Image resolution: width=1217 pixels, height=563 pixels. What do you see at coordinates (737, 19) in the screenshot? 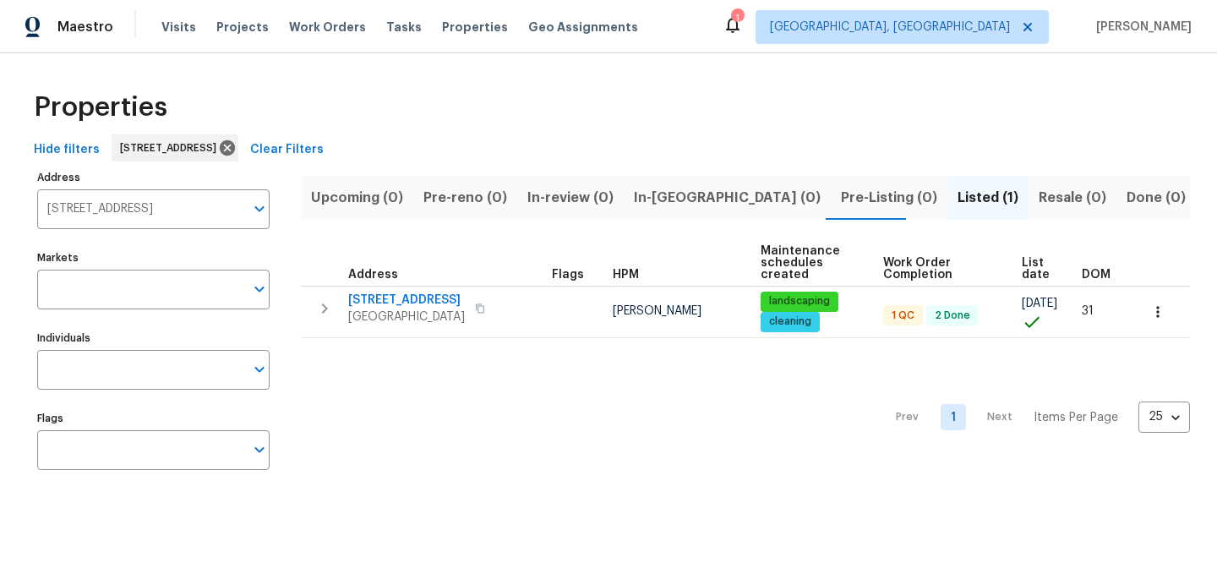
I see `div: 1` at bounding box center [737, 19].